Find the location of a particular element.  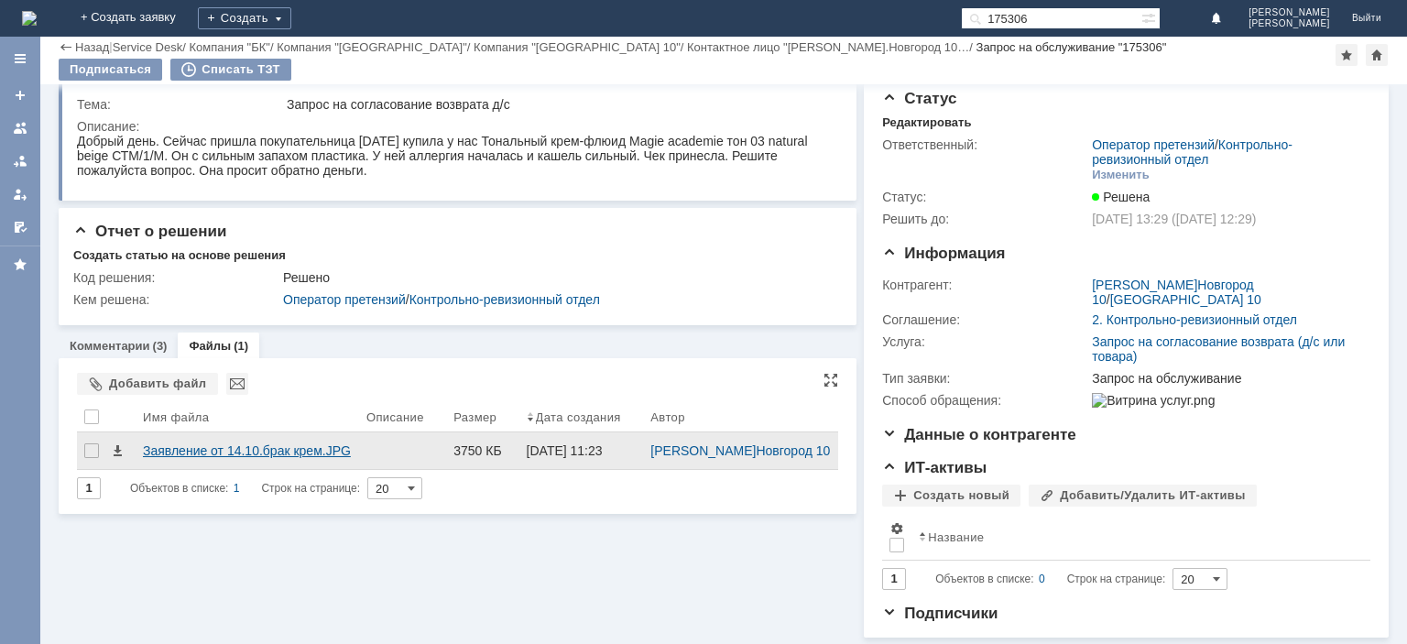

img: logo is located at coordinates (29, 18).